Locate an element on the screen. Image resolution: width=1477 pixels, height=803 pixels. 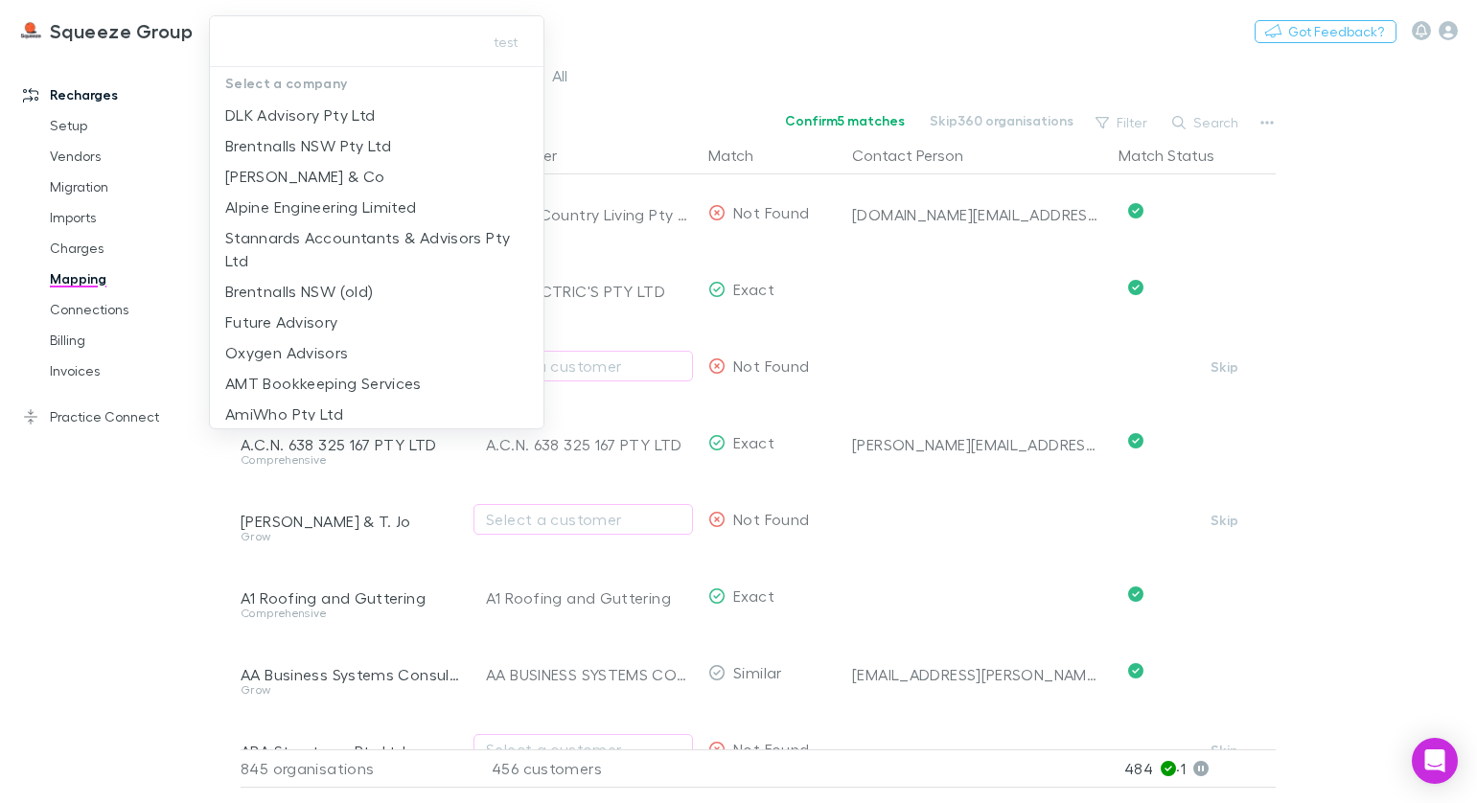
p: Brentnalls NSW Pty Ltd is located at coordinates (308, 146).